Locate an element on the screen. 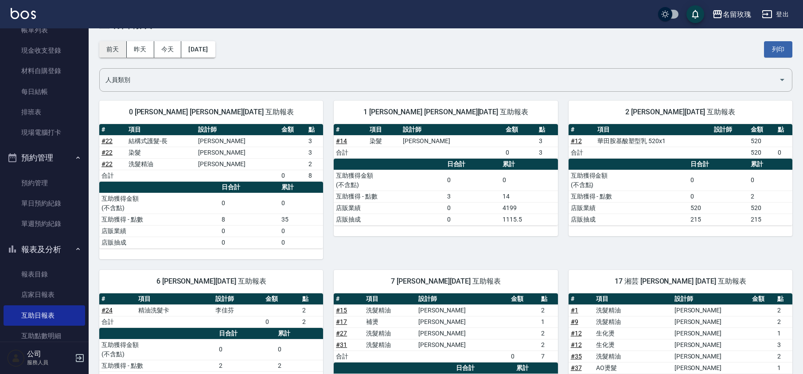 The width and height of the screenshot is (803, 374). a: #1 is located at coordinates (574, 310).